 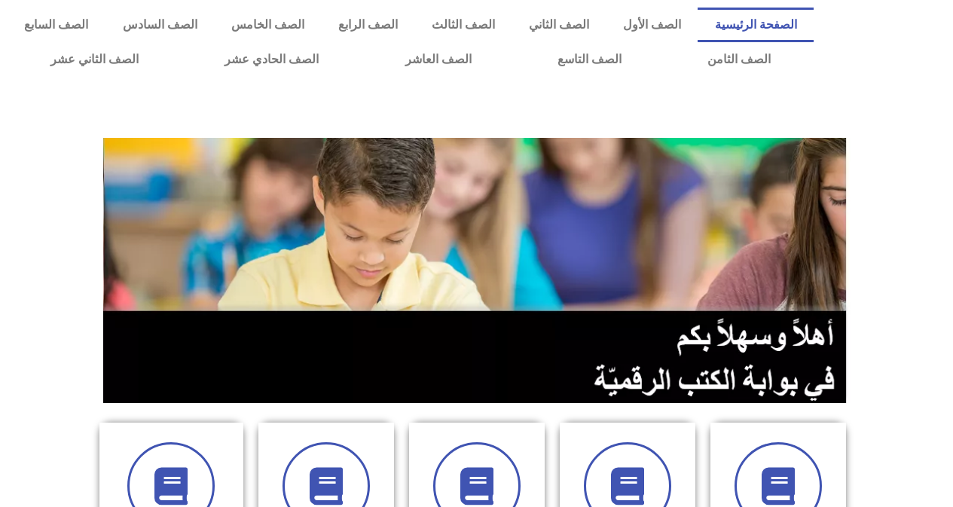 I want to click on a: الصف السابع, so click(x=56, y=25).